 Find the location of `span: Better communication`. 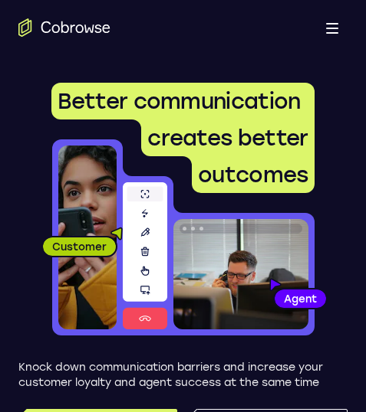

span: Better communication is located at coordinates (179, 101).